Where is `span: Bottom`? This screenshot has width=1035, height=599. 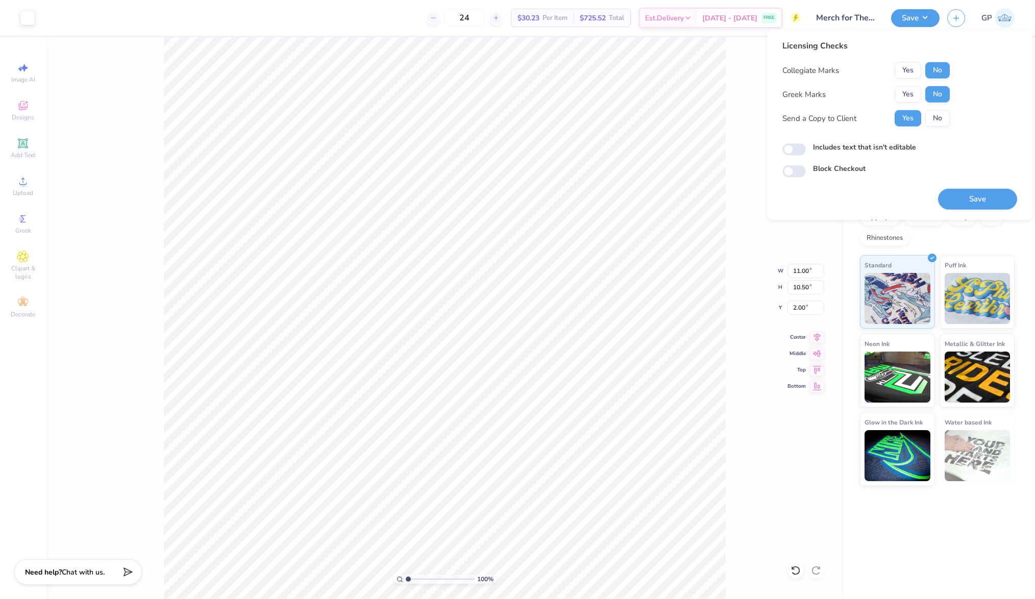
span: Bottom is located at coordinates (797, 386).